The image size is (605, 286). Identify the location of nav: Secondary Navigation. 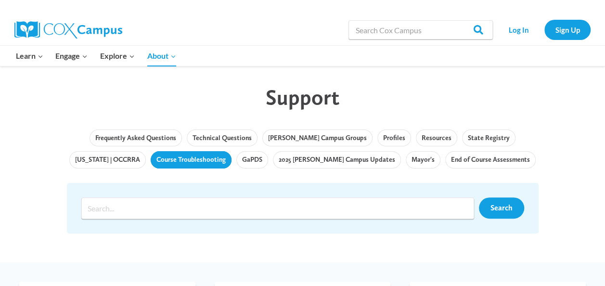
(544, 29).